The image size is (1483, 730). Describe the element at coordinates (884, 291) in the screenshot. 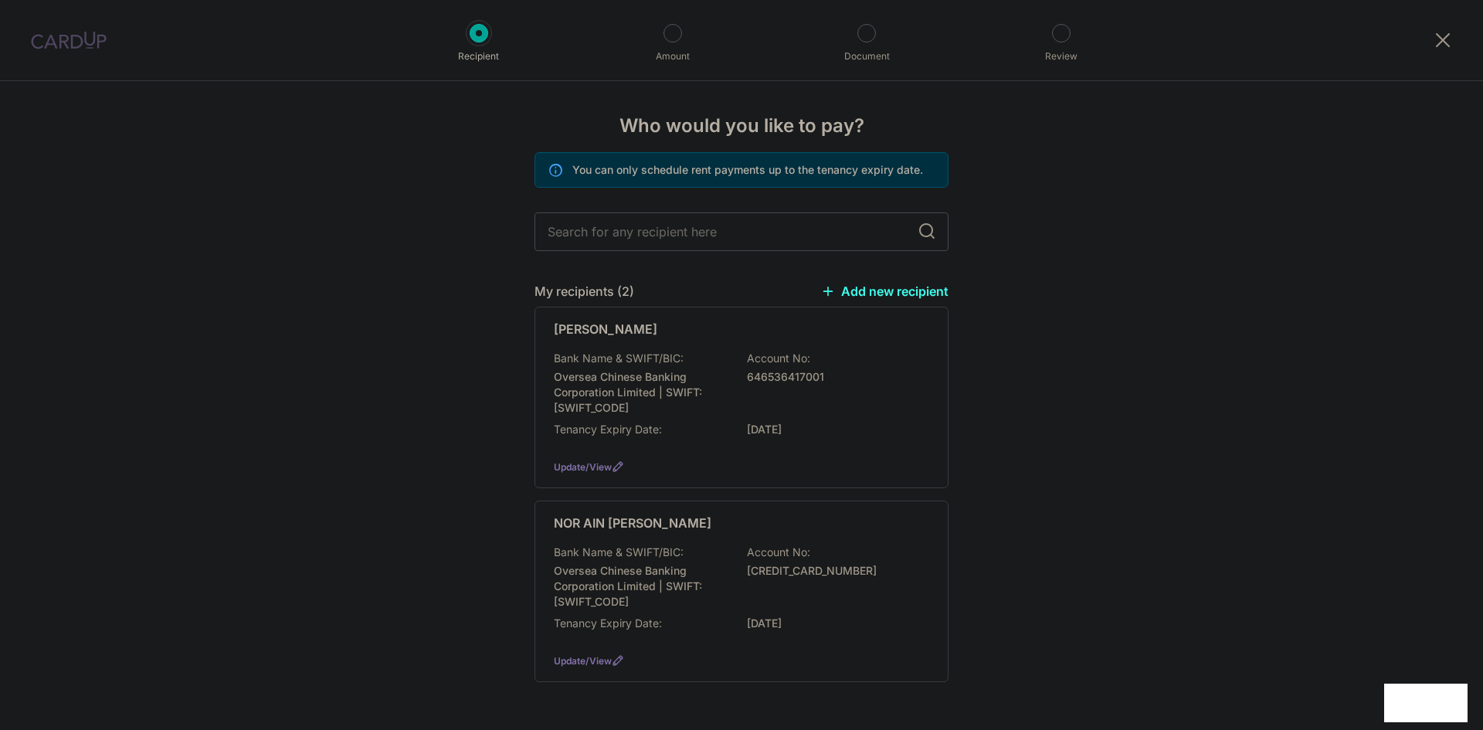

I see `a: Add new recipient` at that location.